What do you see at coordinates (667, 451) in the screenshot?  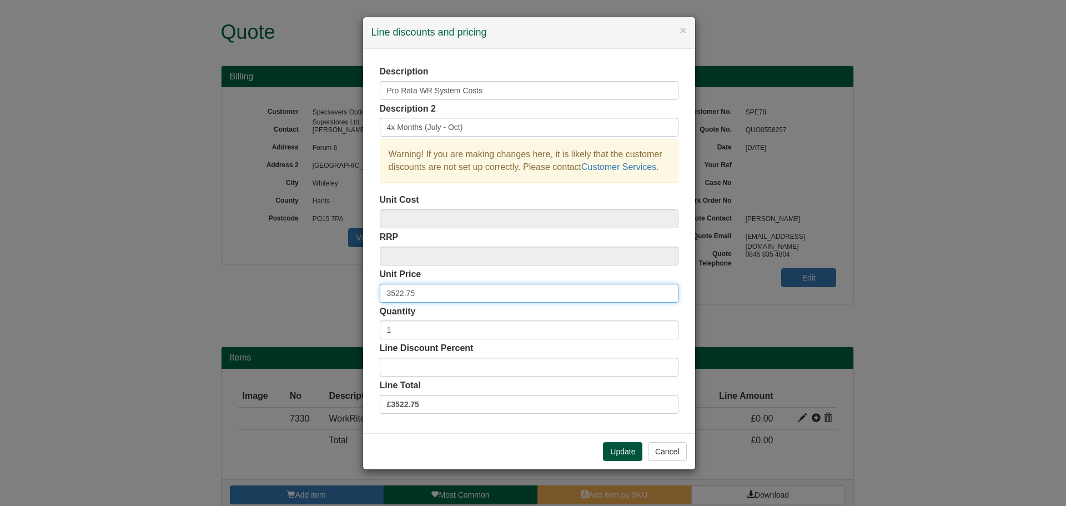 I see `button: Cancel` at bounding box center [667, 451].